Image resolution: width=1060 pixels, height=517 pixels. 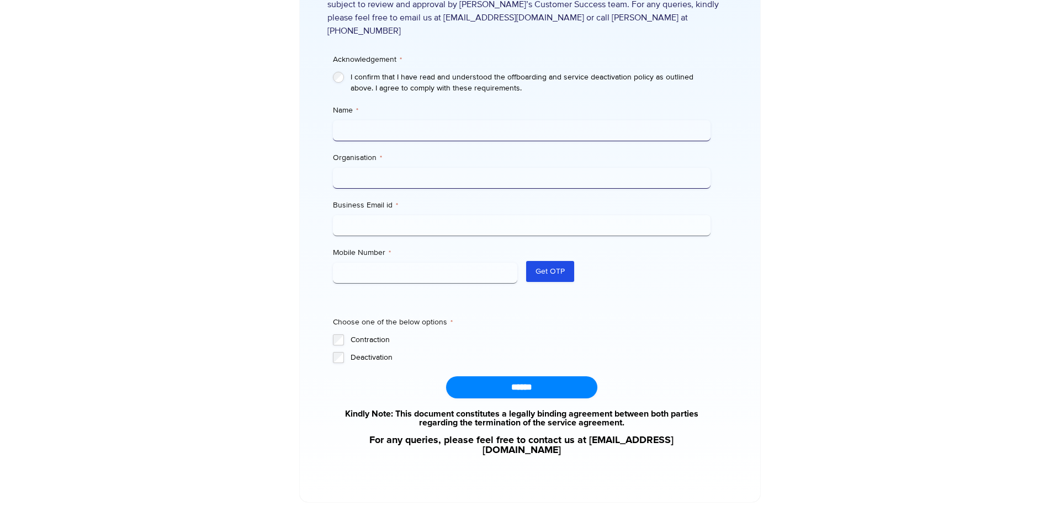 I want to click on label: Contraction, so click(x=530, y=340).